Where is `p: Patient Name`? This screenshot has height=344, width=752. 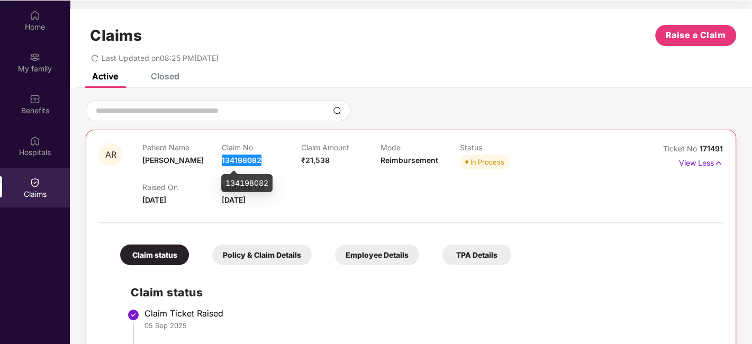 p: Patient Name is located at coordinates (182, 147).